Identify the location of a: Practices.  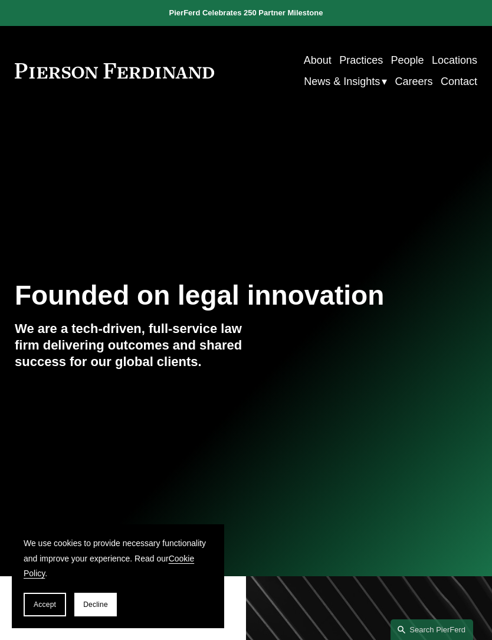
(361, 60).